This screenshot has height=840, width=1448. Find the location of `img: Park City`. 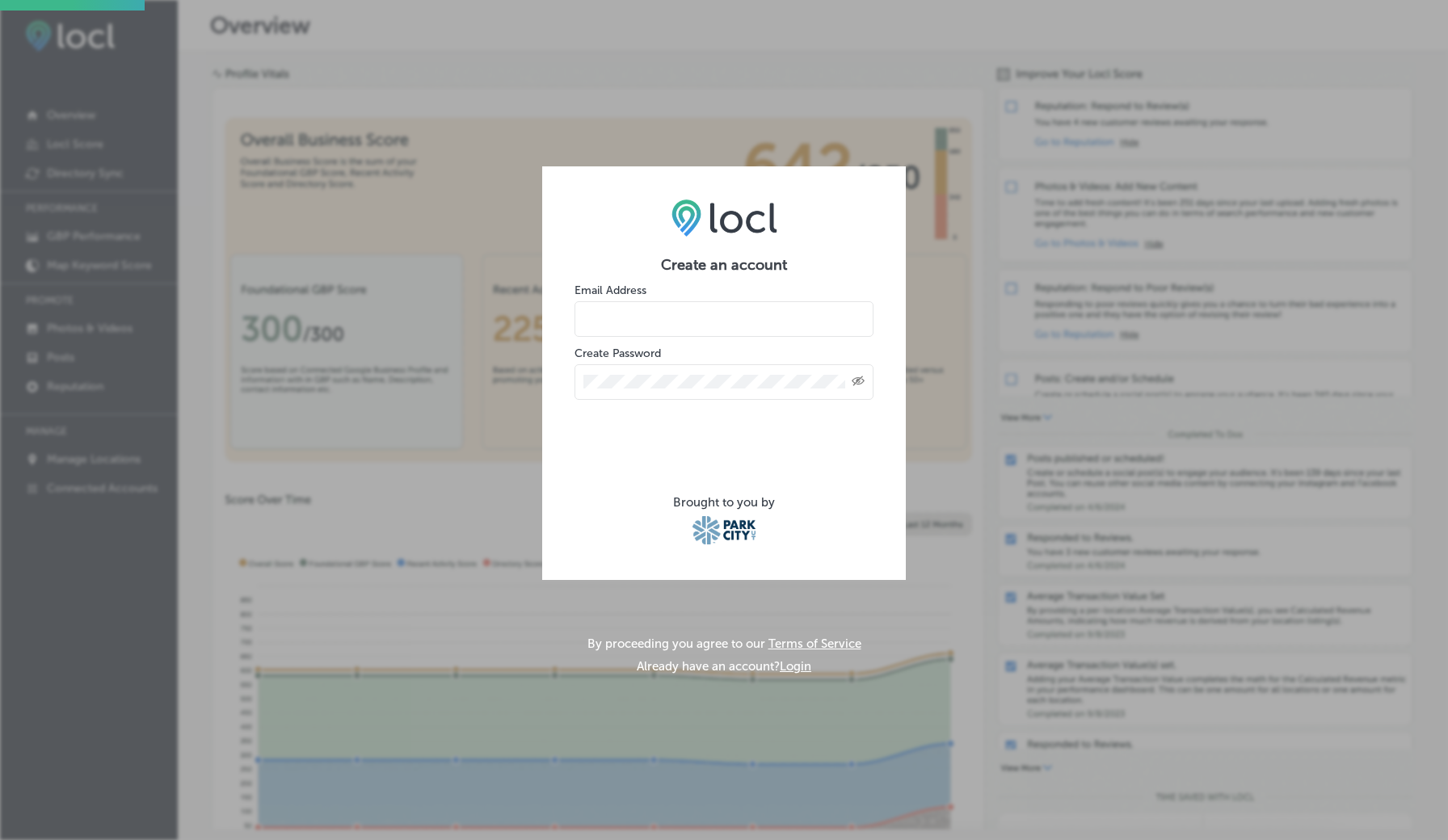

img: Park City is located at coordinates (724, 530).